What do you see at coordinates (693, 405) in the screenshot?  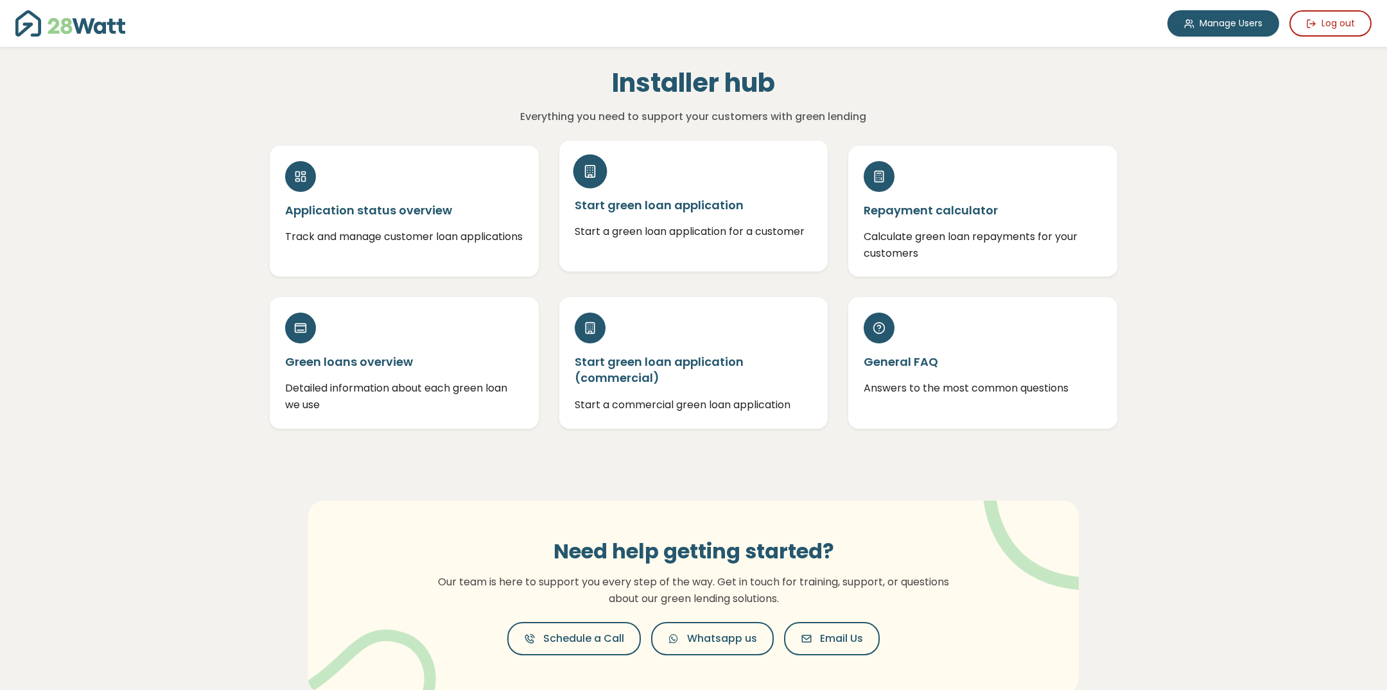 I see `p: Start a commercial green loan application` at bounding box center [693, 405].